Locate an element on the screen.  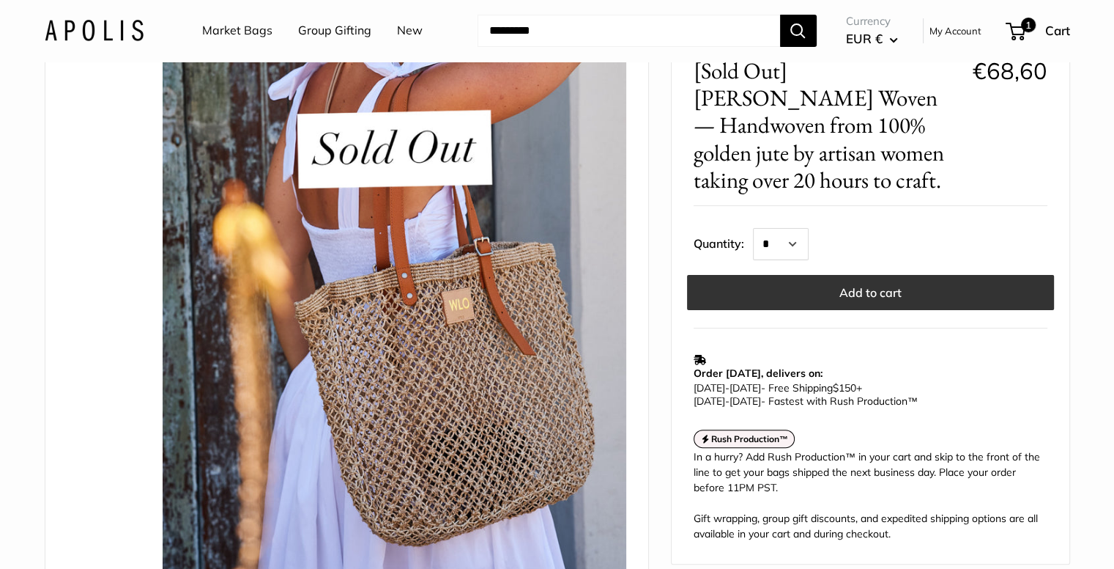
button: Add to cart is located at coordinates (870, 292).